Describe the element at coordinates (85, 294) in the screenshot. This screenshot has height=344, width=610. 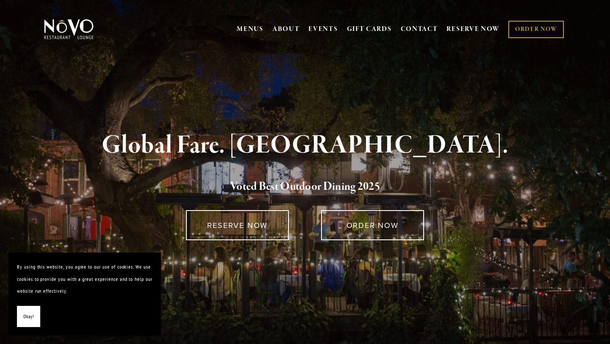
I see `section: Cookie banner` at that location.